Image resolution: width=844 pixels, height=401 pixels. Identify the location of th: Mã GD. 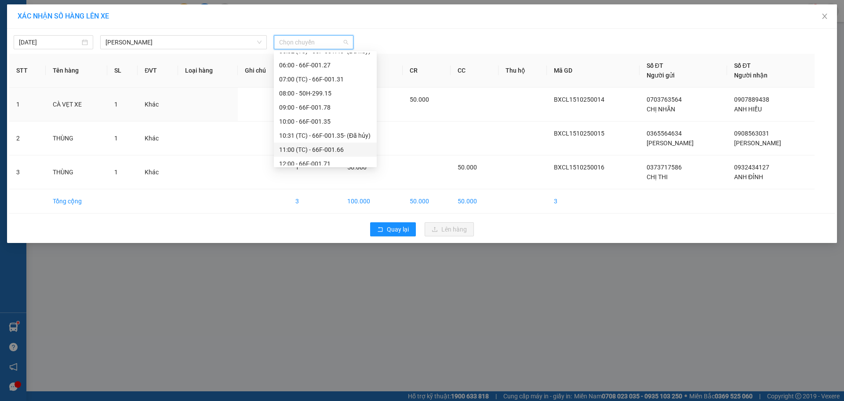
(593, 70).